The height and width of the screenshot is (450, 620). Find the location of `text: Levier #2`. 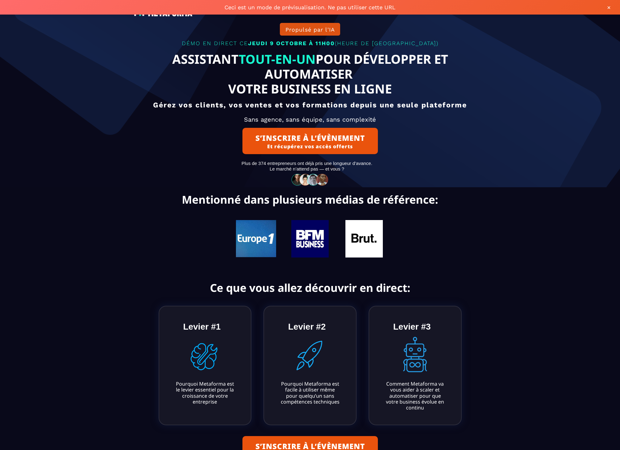

text: Levier #2 is located at coordinates (307, 326).